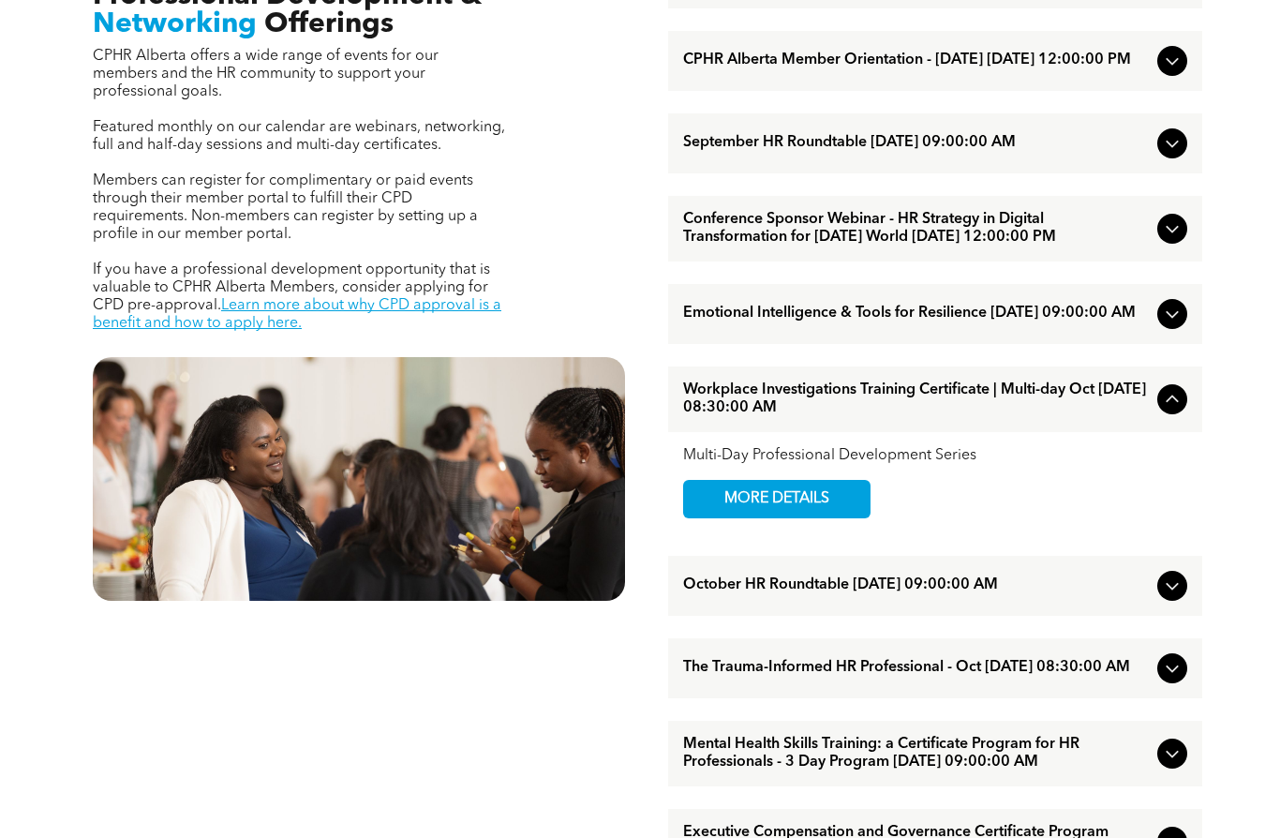  What do you see at coordinates (935, 456) in the screenshot?
I see `div: Multi-Day Professional Development Series` at bounding box center [935, 456].